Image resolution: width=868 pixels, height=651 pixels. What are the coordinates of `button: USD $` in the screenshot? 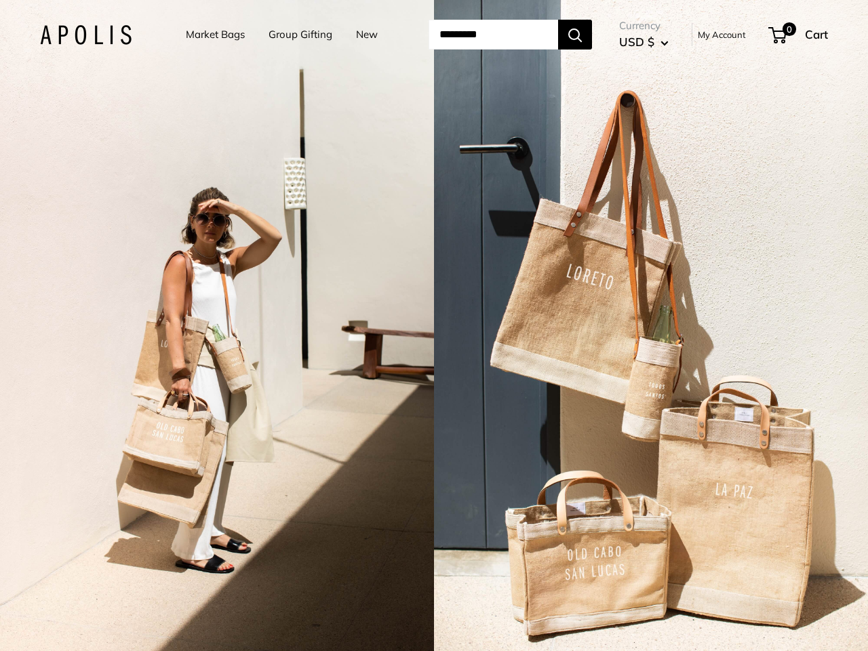 It's located at (644, 42).